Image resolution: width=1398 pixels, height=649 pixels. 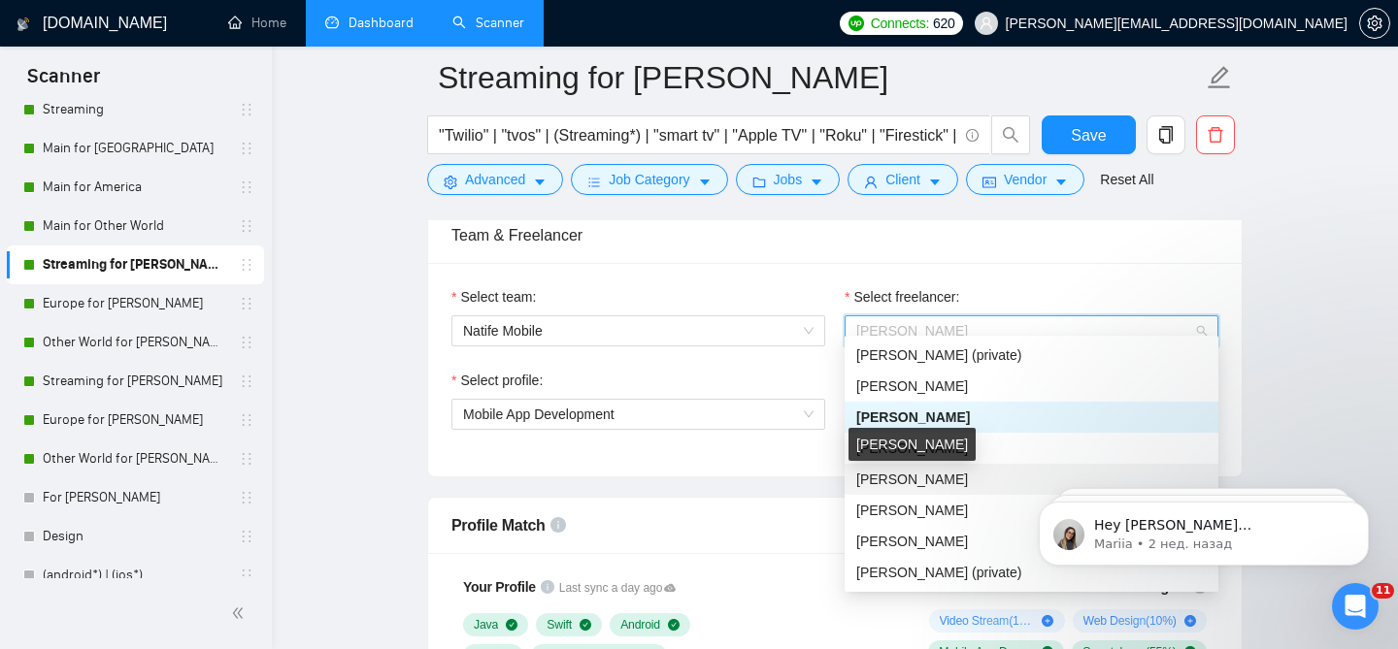 What do you see at coordinates (498, 525) in the screenshot?
I see `span: Profile Match` at bounding box center [498, 525].